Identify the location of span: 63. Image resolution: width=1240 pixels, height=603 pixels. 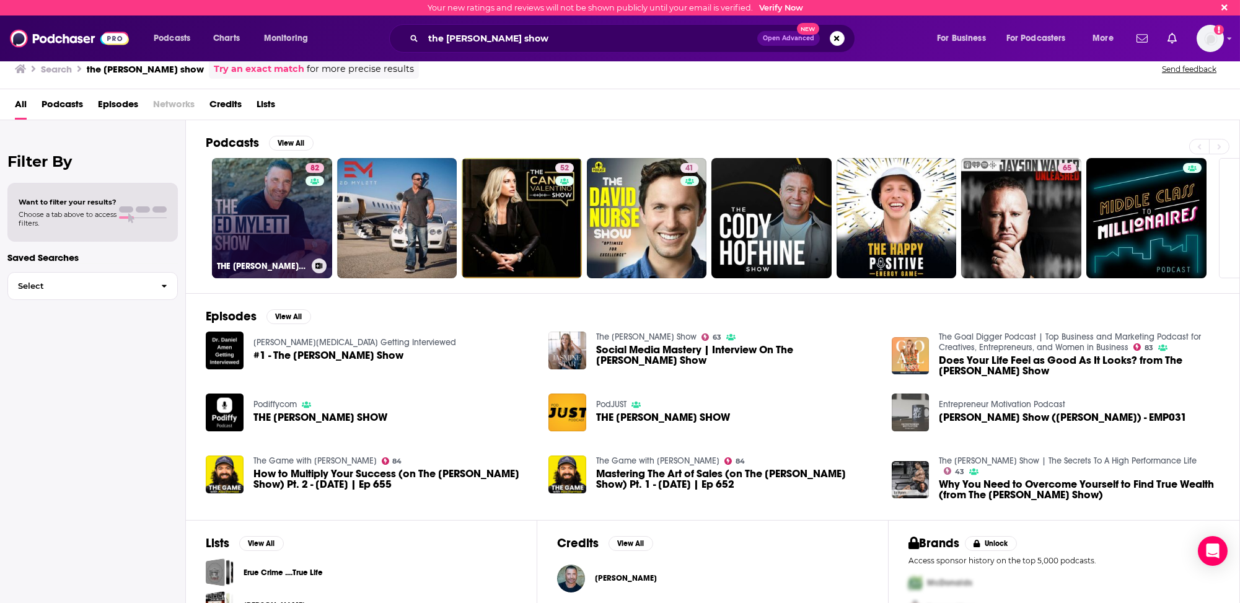
(717, 337).